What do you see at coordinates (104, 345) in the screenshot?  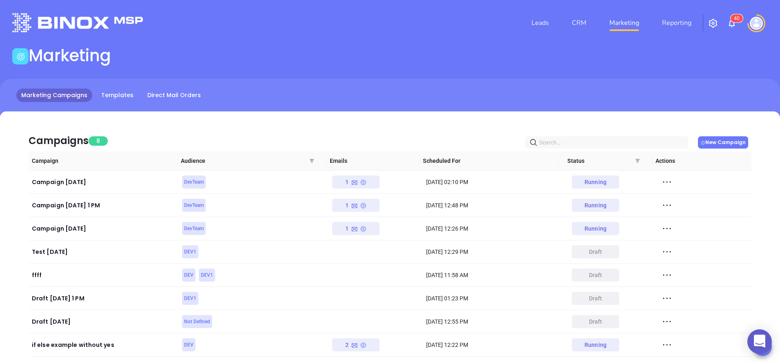 I see `div: if else example without yes` at bounding box center [104, 345].